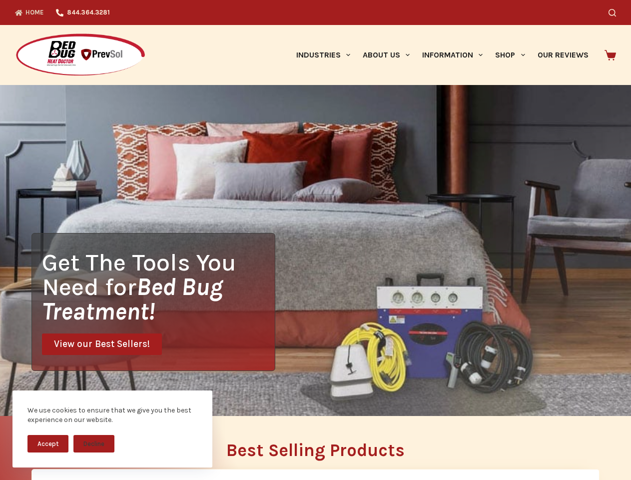 The height and width of the screenshot is (480, 631). Describe the element at coordinates (80, 55) in the screenshot. I see `a: Prevsol/Bed Bug Heat Doctor` at that location.